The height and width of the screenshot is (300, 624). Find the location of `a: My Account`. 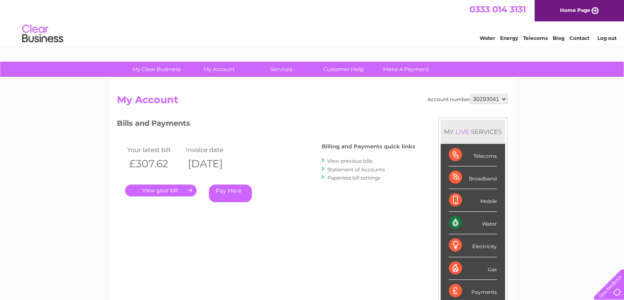

a: My Account is located at coordinates (219, 69).